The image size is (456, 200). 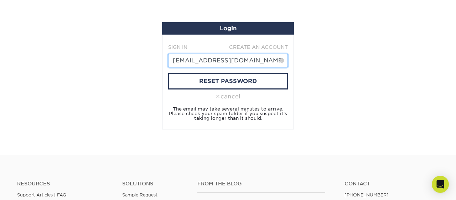 What do you see at coordinates (154, 183) in the screenshot?
I see `h4: Solutions` at bounding box center [154, 183].